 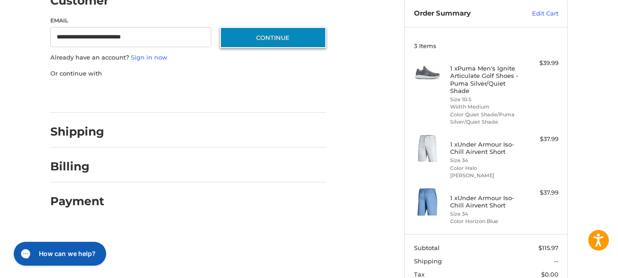 I want to click on p: Already have an account?, so click(x=188, y=58).